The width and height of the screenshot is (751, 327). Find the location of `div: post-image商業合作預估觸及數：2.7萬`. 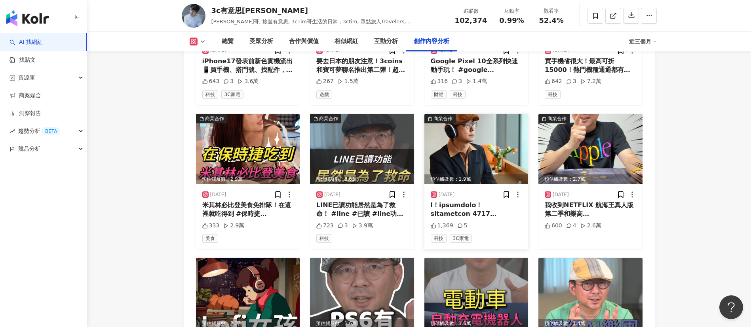

div: post-image商業合作預估觸及數：2.7萬 is located at coordinates (590, 149).